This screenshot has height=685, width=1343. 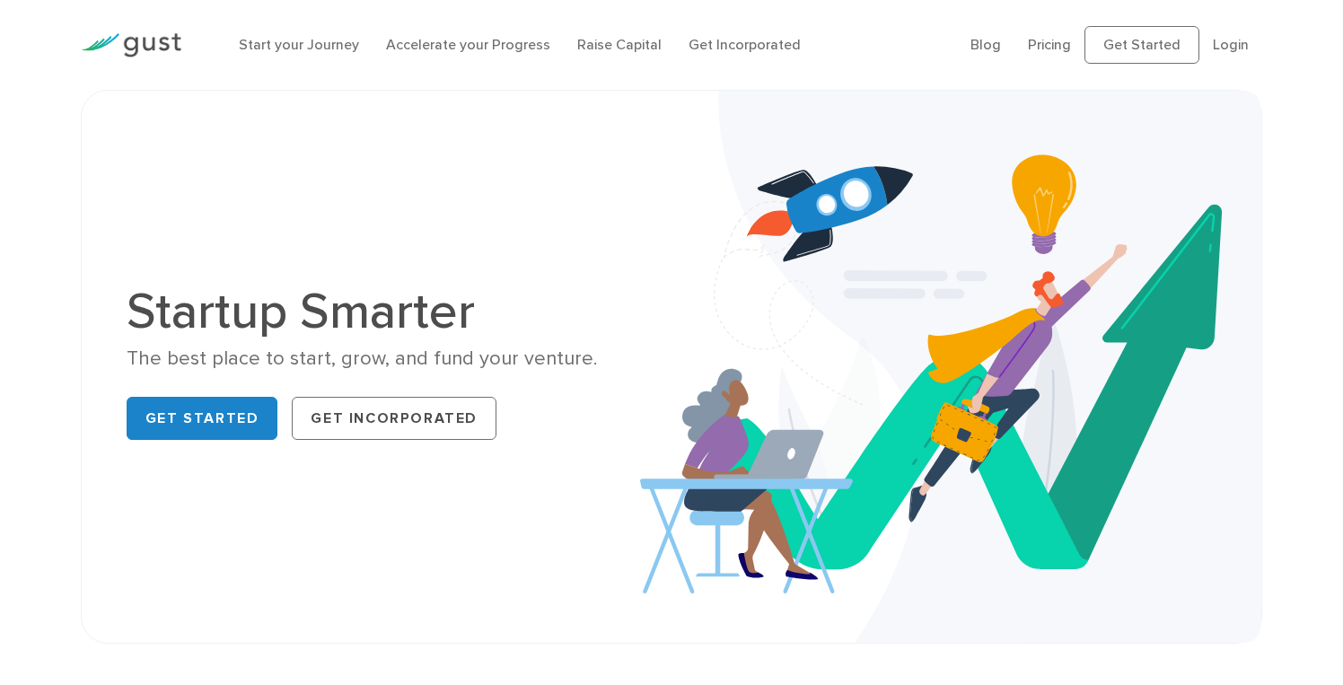 What do you see at coordinates (131, 45) in the screenshot?
I see `img: Gust Logo` at bounding box center [131, 45].